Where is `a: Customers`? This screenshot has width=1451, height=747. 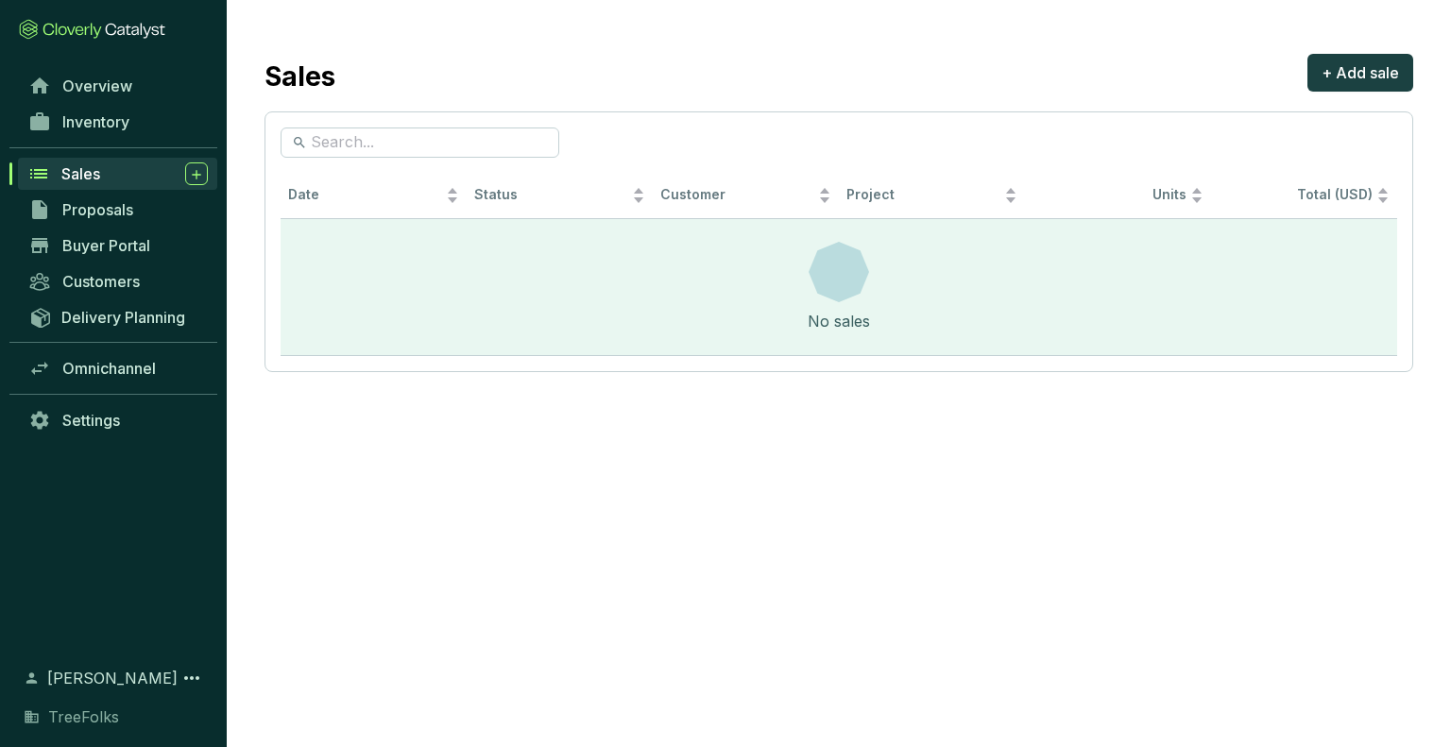
a: Customers is located at coordinates (118, 282).